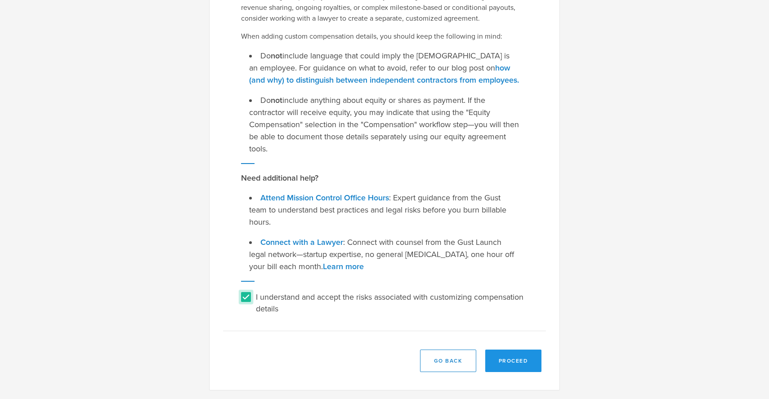  Describe the element at coordinates (302, 242) in the screenshot. I see `a: Connect with a Lawyer` at that location.